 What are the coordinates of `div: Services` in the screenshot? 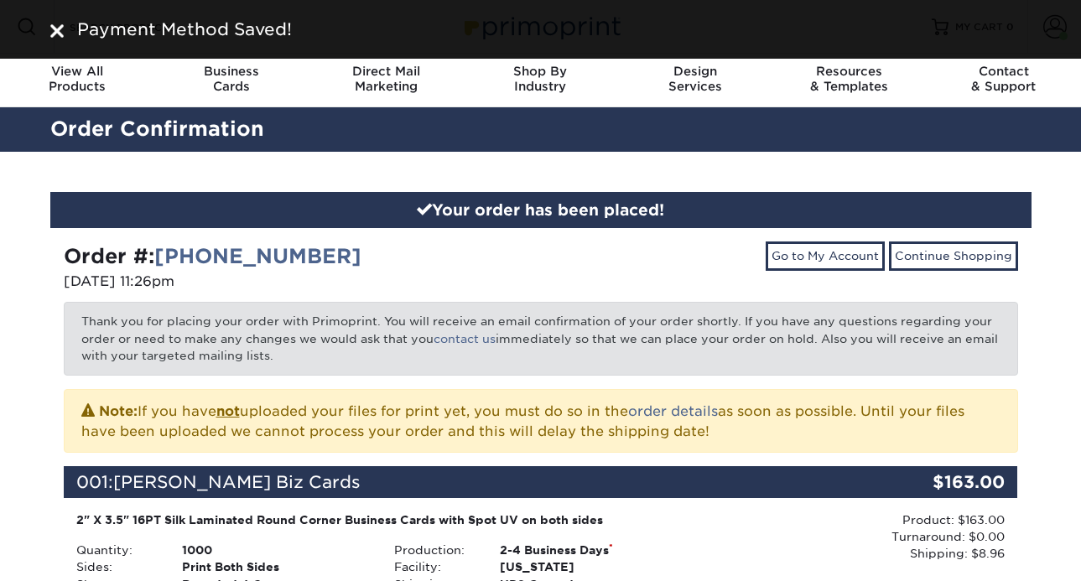 It's located at (696, 79).